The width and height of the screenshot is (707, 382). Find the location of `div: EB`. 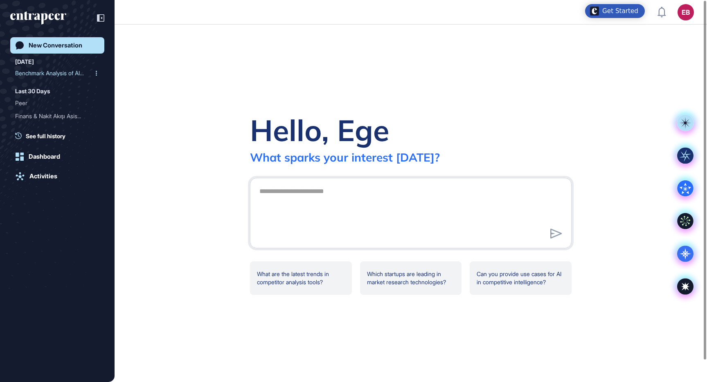

div: EB is located at coordinates (686, 12).